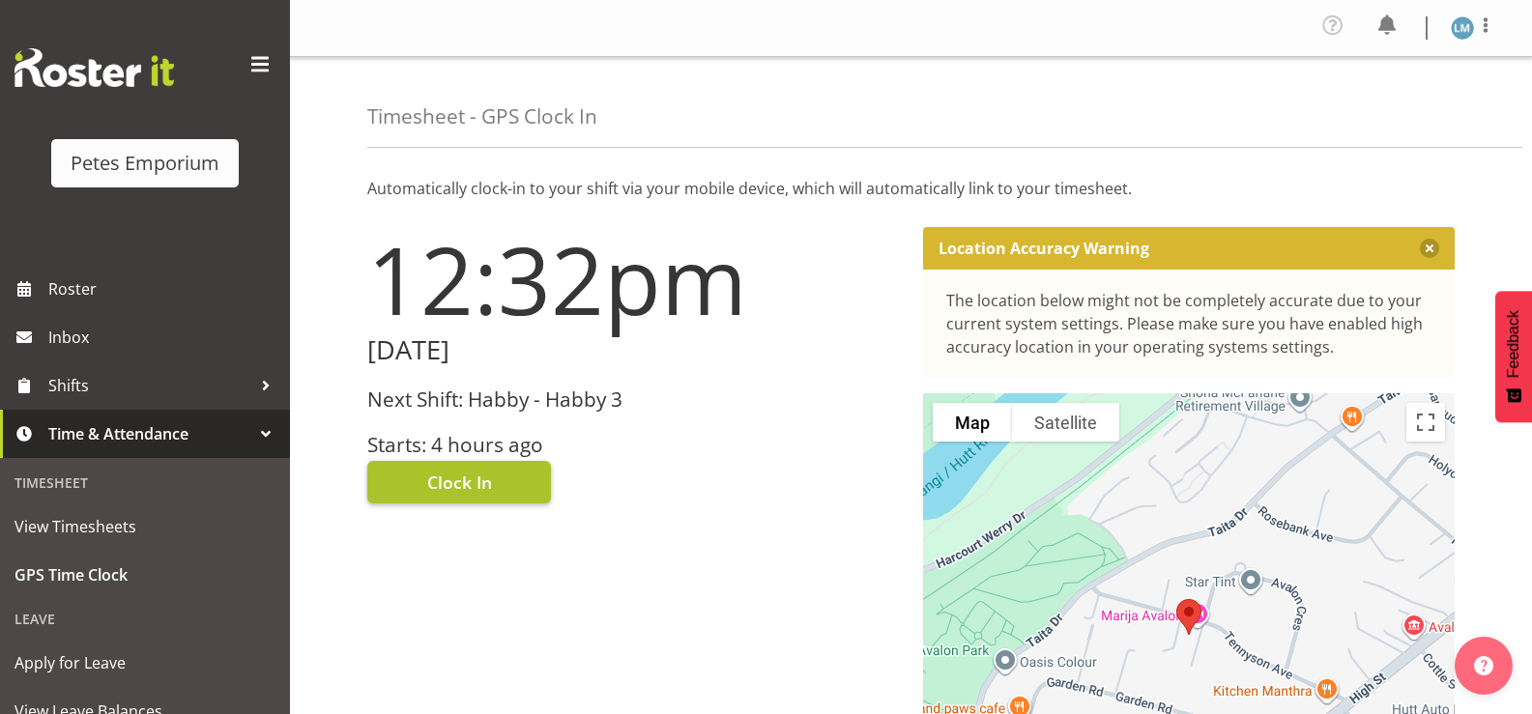  What do you see at coordinates (1484, 666) in the screenshot?
I see `img: help-xxl-2.png` at bounding box center [1484, 666].